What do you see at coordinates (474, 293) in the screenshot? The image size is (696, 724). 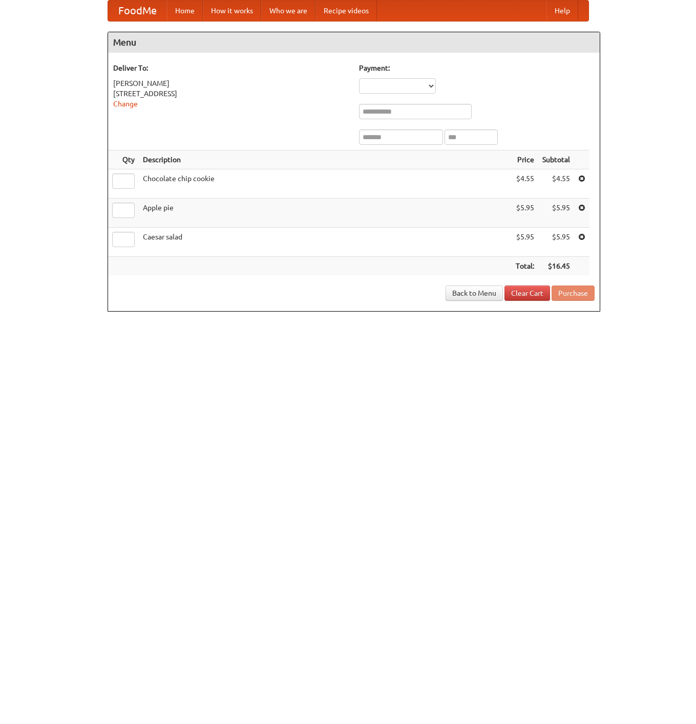 I see `a: Back to Menu` at bounding box center [474, 293].